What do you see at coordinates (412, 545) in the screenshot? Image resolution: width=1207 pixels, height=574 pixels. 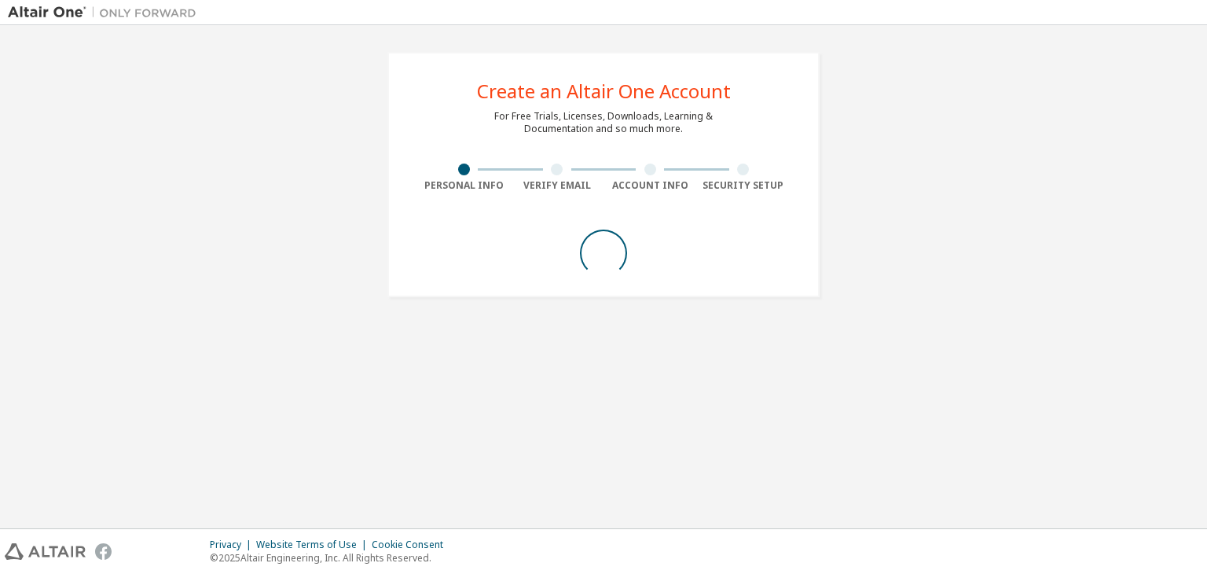 I see `div: Cookie Consent` at bounding box center [412, 545].